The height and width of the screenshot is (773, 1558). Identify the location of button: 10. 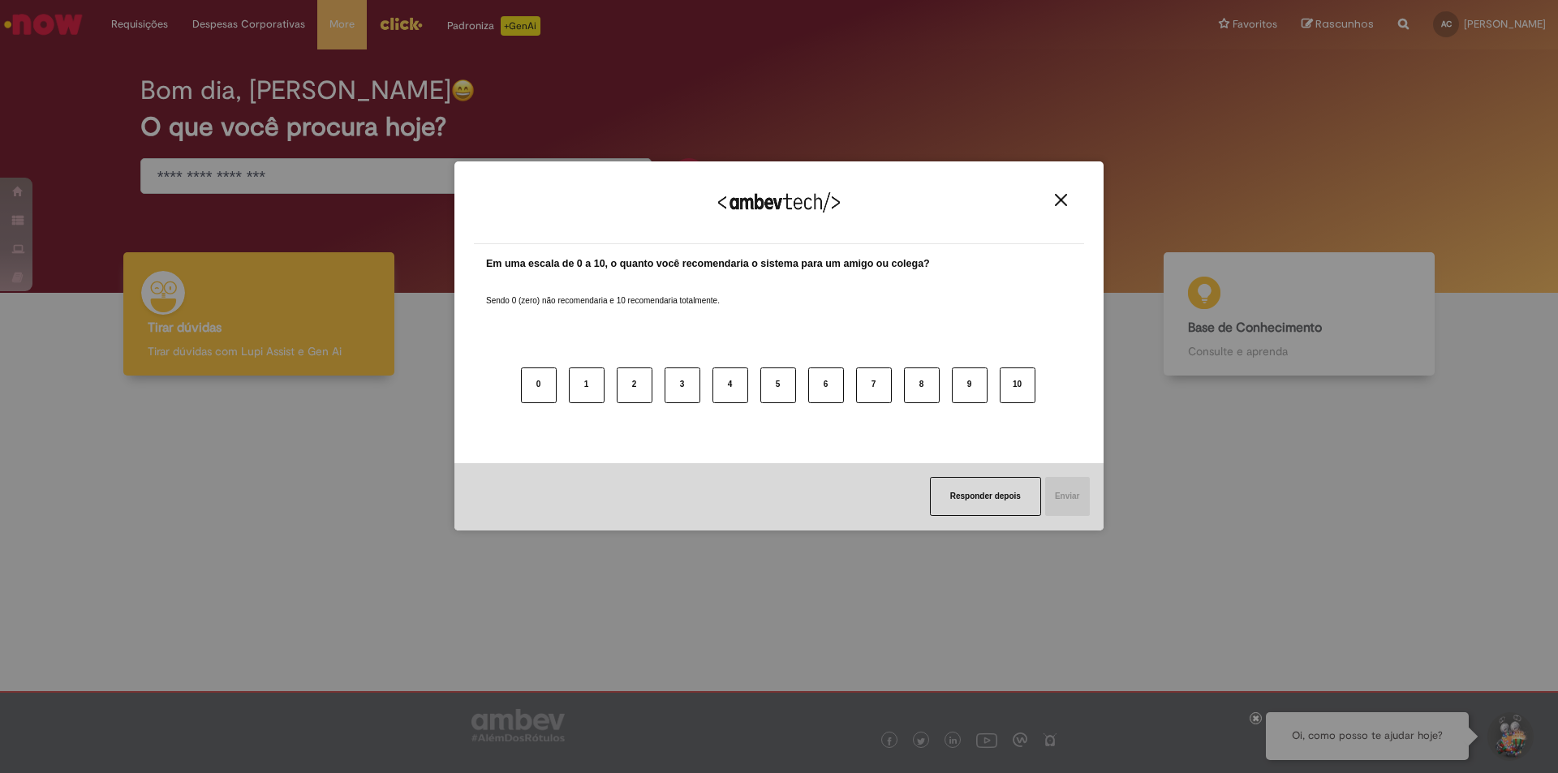
(1018, 385).